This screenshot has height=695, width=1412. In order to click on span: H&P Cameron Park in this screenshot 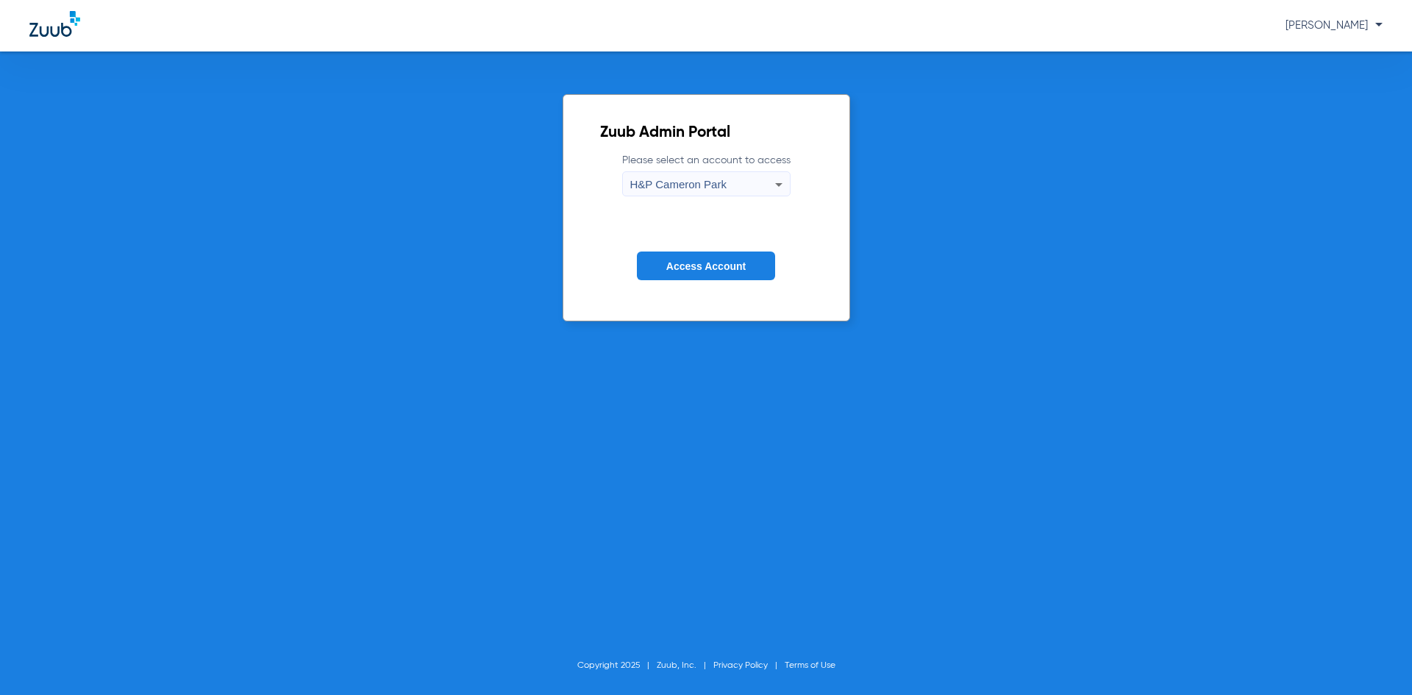, I will do `click(678, 184)`.